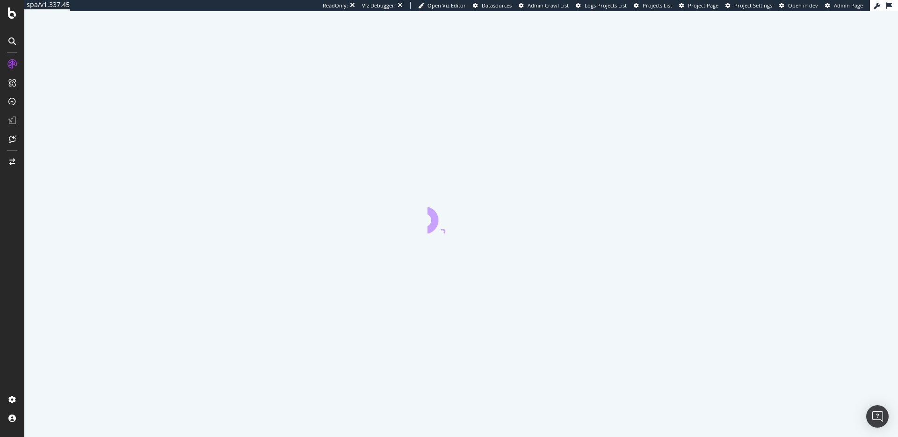 Image resolution: width=898 pixels, height=437 pixels. I want to click on a: Datasources, so click(492, 6).